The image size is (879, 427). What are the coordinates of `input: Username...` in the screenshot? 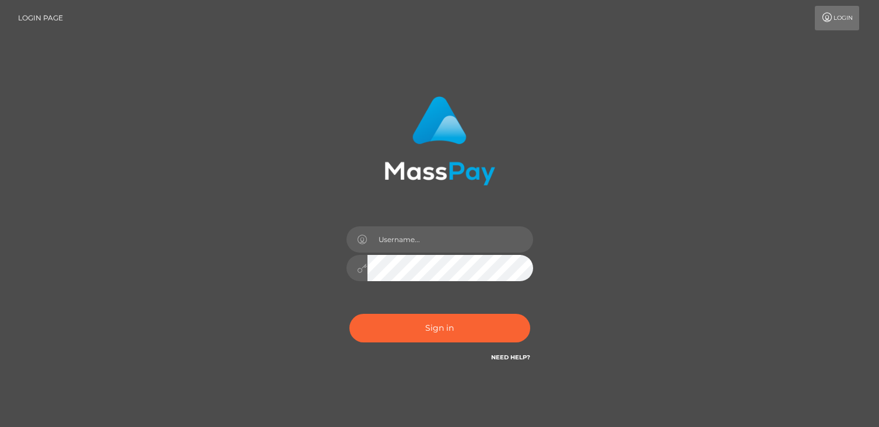 It's located at (450, 239).